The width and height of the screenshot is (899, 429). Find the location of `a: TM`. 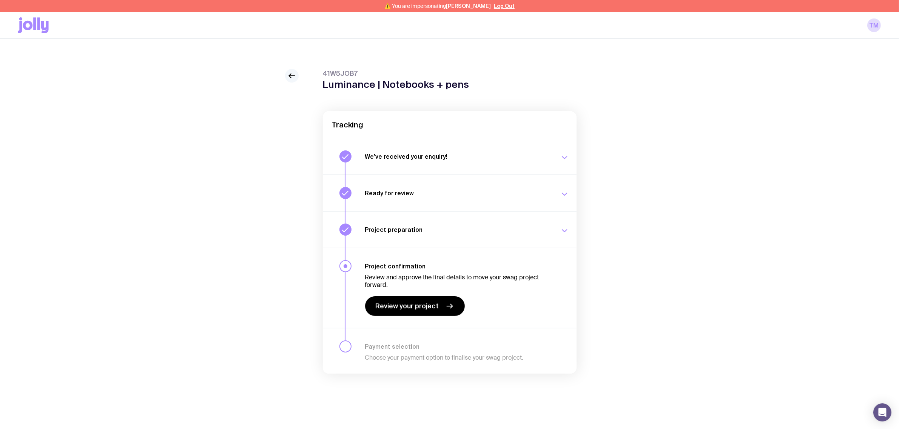

a: TM is located at coordinates (874, 25).